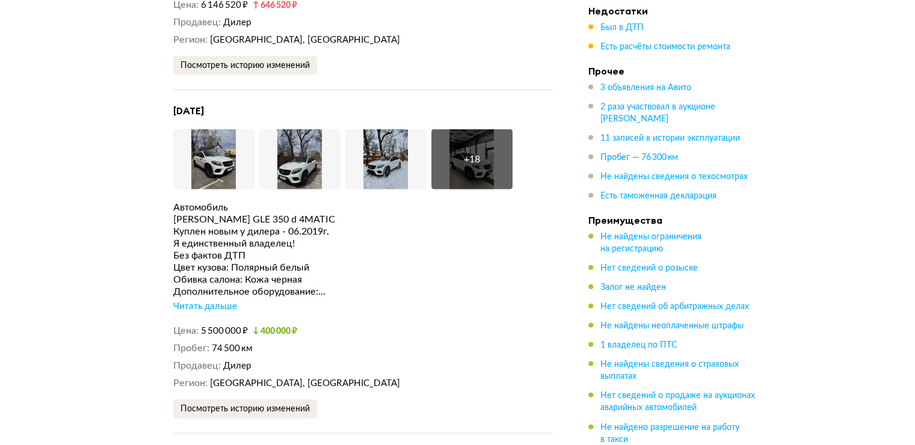 The image size is (915, 445). Describe the element at coordinates (471, 159) in the screenshot. I see `div: + 18` at that location.